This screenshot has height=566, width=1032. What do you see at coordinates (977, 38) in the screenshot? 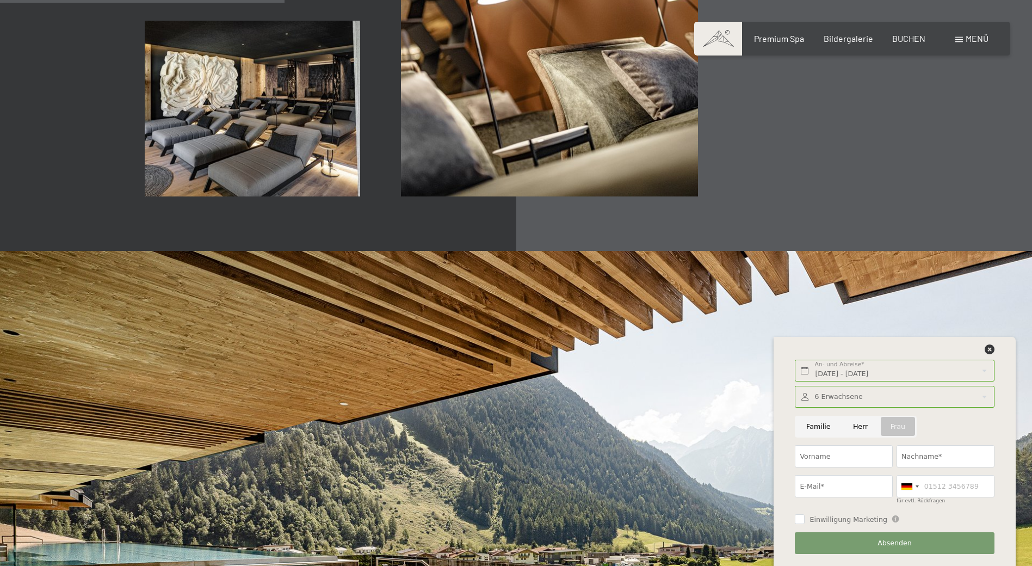
I see `span: Menü` at bounding box center [977, 38].